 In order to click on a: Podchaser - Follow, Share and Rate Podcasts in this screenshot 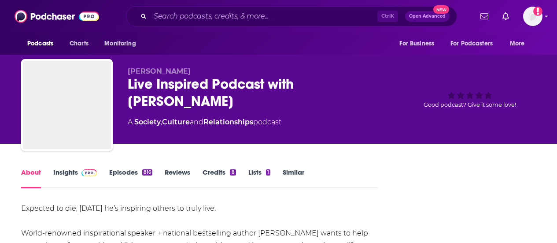, I will do `click(57, 16)`.